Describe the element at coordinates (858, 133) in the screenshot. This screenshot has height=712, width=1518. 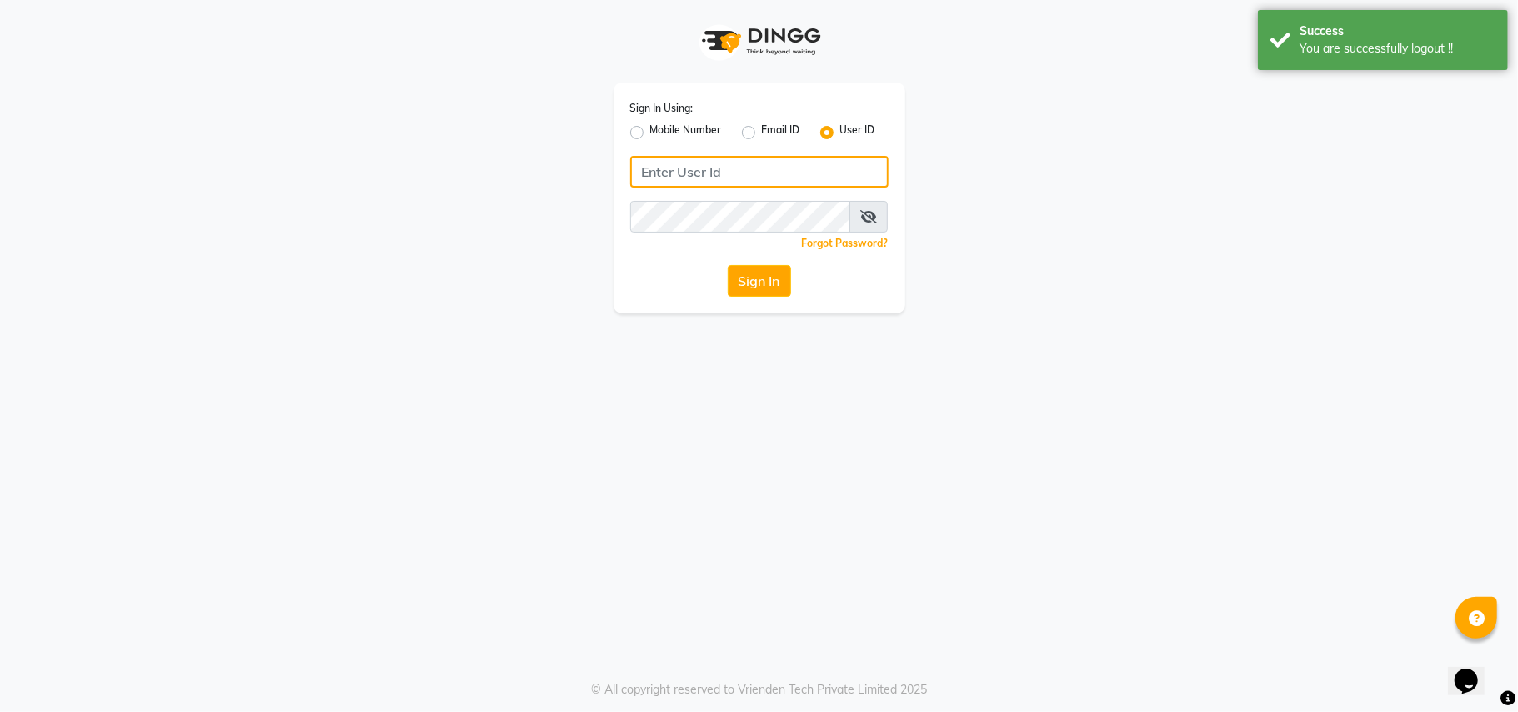
I see `label: User ID` at that location.